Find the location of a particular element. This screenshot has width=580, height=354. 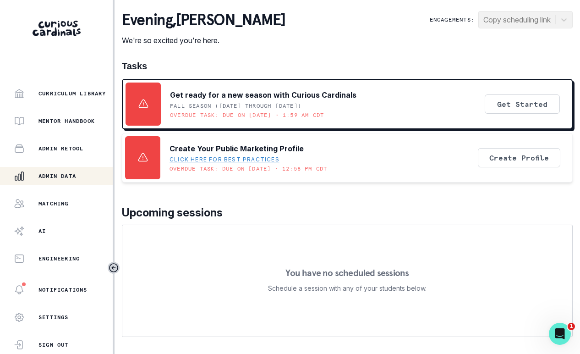

p: Notifications is located at coordinates (63, 290).